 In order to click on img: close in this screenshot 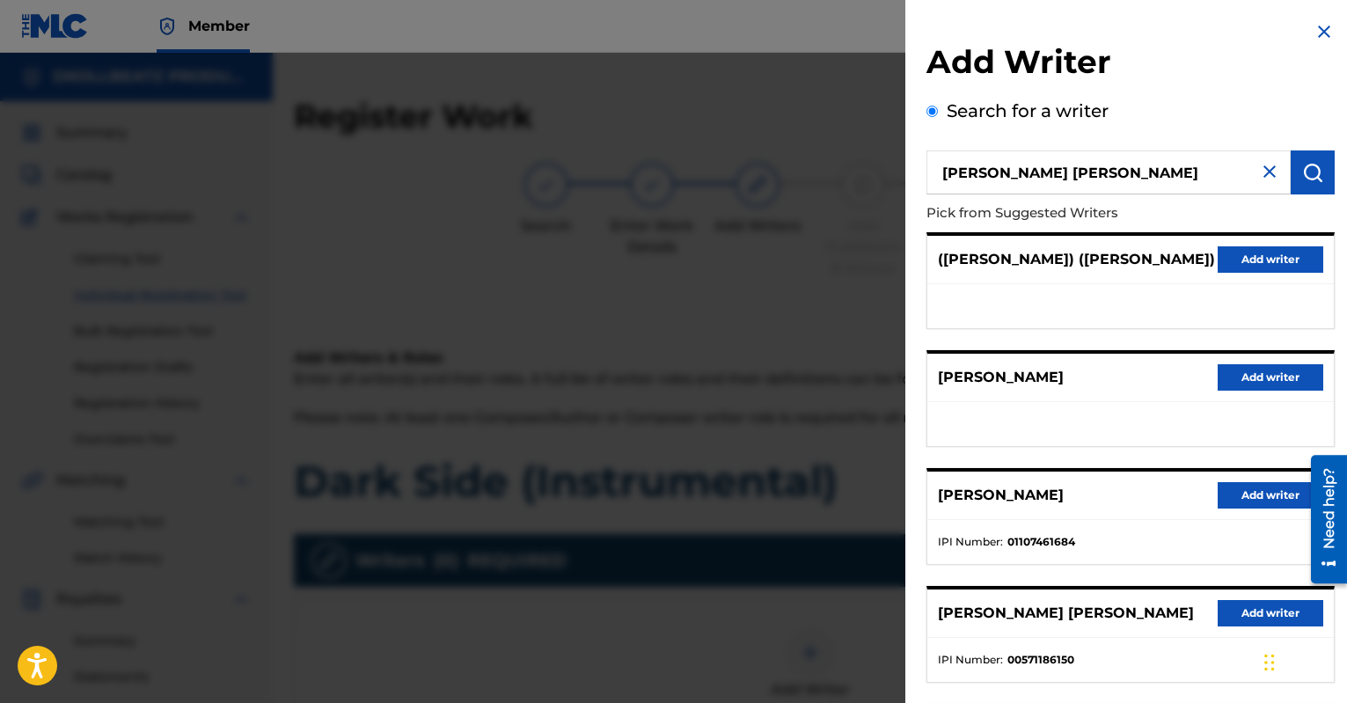, I will do `click(1270, 172)`.